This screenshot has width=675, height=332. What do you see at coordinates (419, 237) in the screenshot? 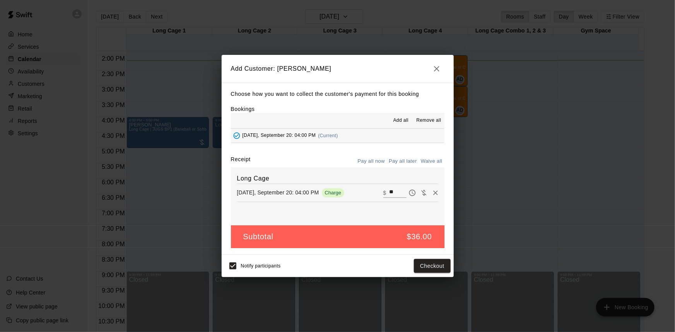
I see `h5: $36.00` at bounding box center [419, 237].